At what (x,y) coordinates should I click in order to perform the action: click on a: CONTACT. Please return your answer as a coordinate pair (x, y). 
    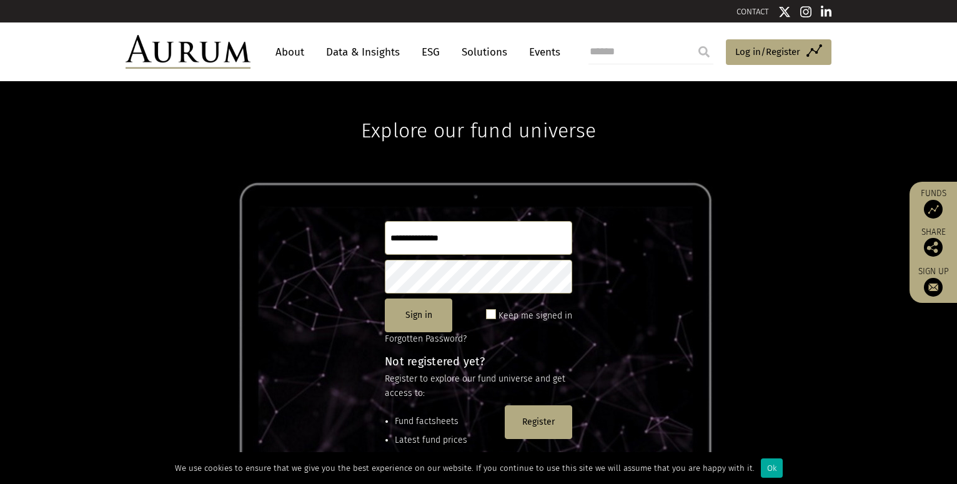
    Looking at the image, I should click on (753, 11).